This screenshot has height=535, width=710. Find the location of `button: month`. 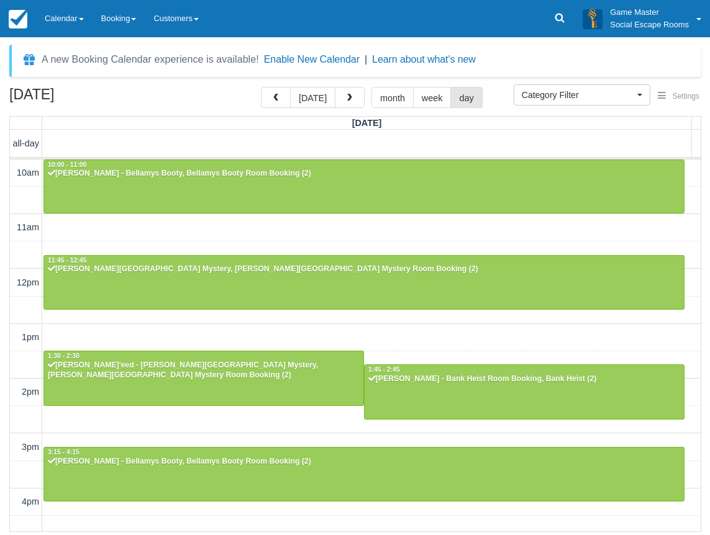

button: month is located at coordinates (392, 97).